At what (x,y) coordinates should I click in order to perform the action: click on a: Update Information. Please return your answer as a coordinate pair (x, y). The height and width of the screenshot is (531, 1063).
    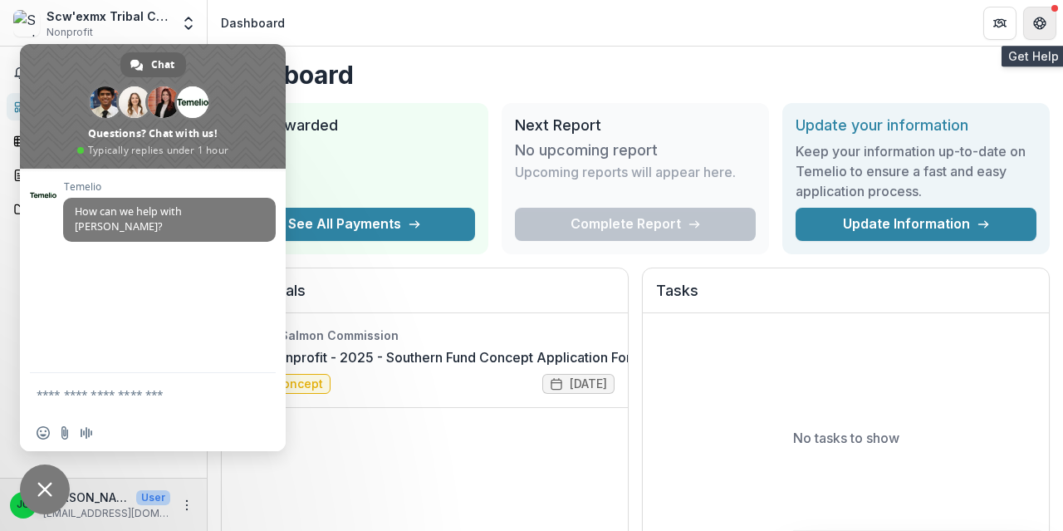
    Looking at the image, I should click on (916, 224).